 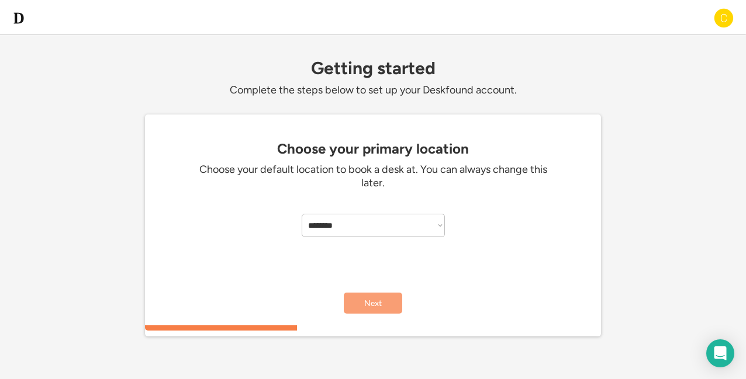 What do you see at coordinates (723, 18) in the screenshot?
I see `img: C.png` at bounding box center [723, 18].